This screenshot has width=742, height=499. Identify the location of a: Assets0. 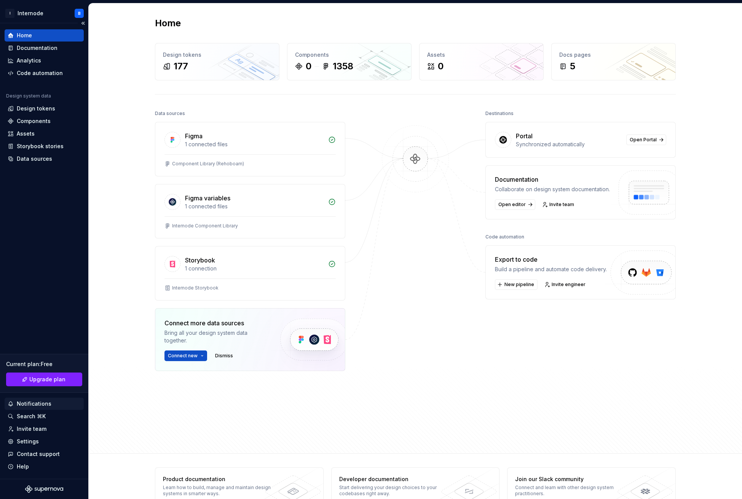
(481, 62).